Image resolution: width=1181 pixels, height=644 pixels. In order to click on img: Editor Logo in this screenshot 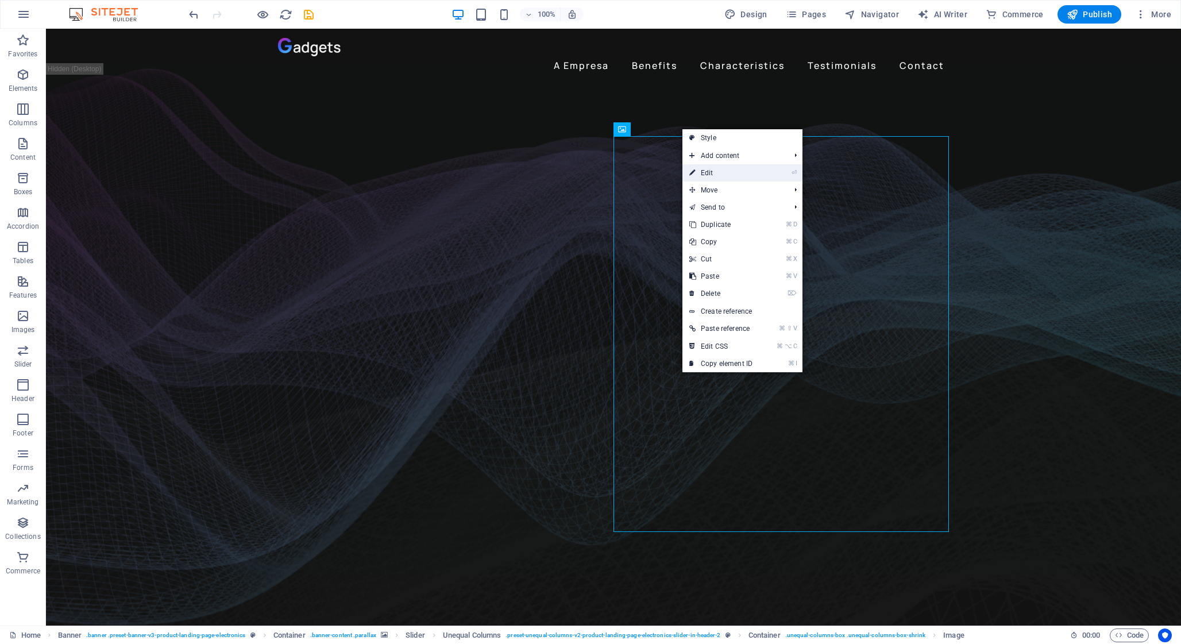, I will do `click(109, 14)`.